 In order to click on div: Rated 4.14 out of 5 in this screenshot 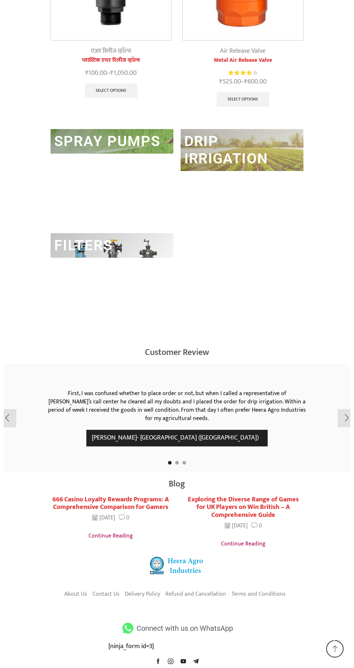, I will do `click(243, 73)`.